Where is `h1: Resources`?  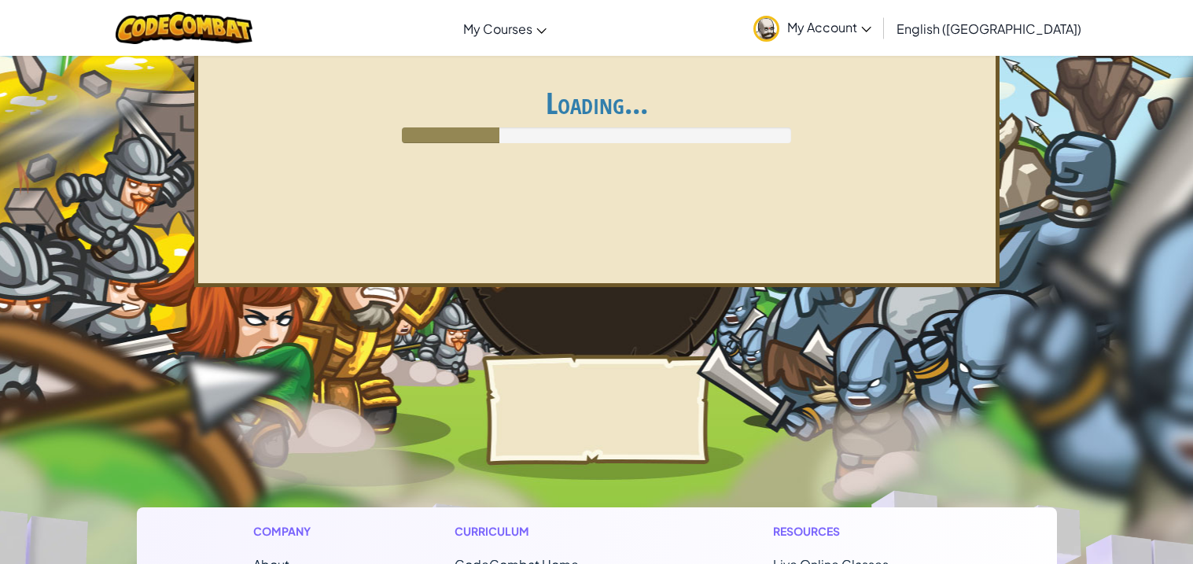 h1: Resources is located at coordinates (856, 531).